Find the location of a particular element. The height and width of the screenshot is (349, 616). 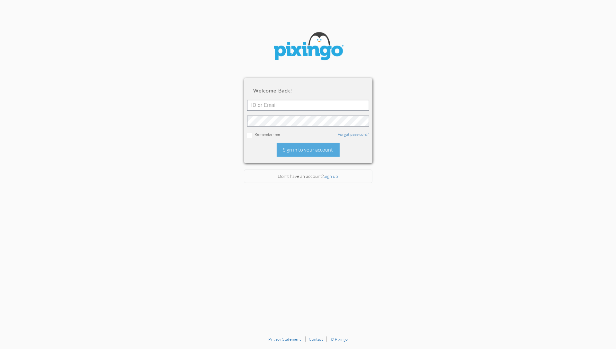

a: © Pixingo is located at coordinates (339, 339).